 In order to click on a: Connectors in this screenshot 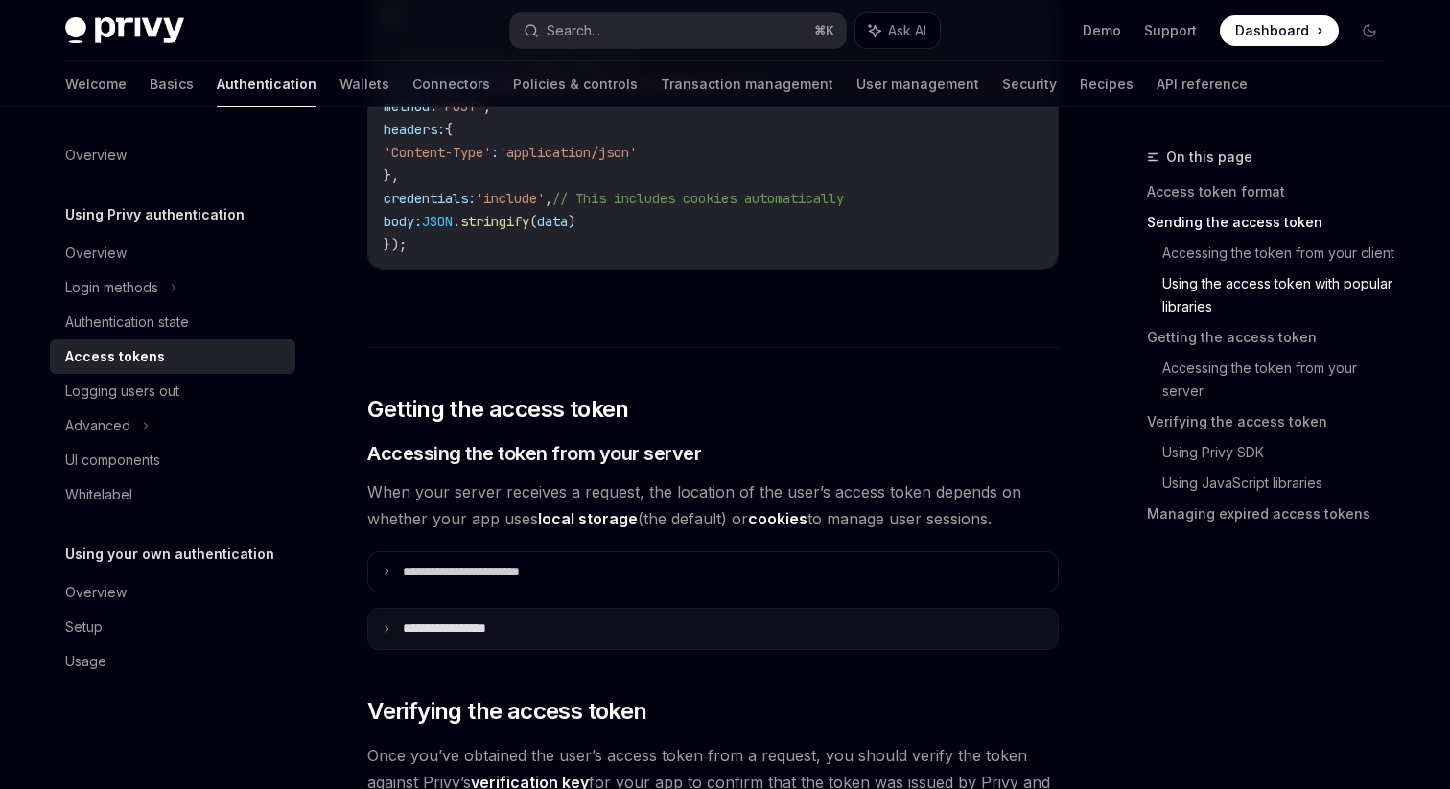, I will do `click(451, 84)`.